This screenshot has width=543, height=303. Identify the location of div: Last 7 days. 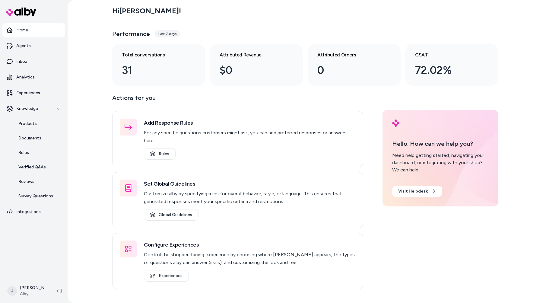
(168, 34).